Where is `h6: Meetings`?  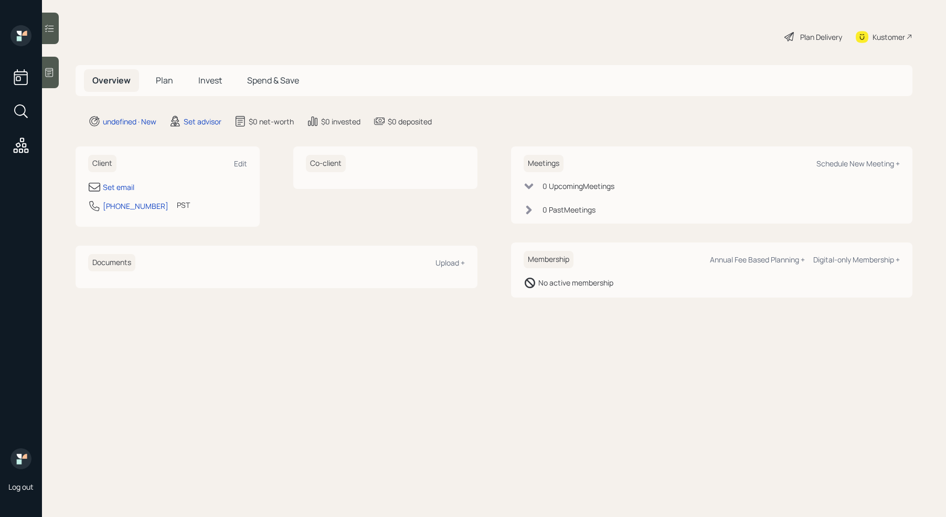 h6: Meetings is located at coordinates (544, 163).